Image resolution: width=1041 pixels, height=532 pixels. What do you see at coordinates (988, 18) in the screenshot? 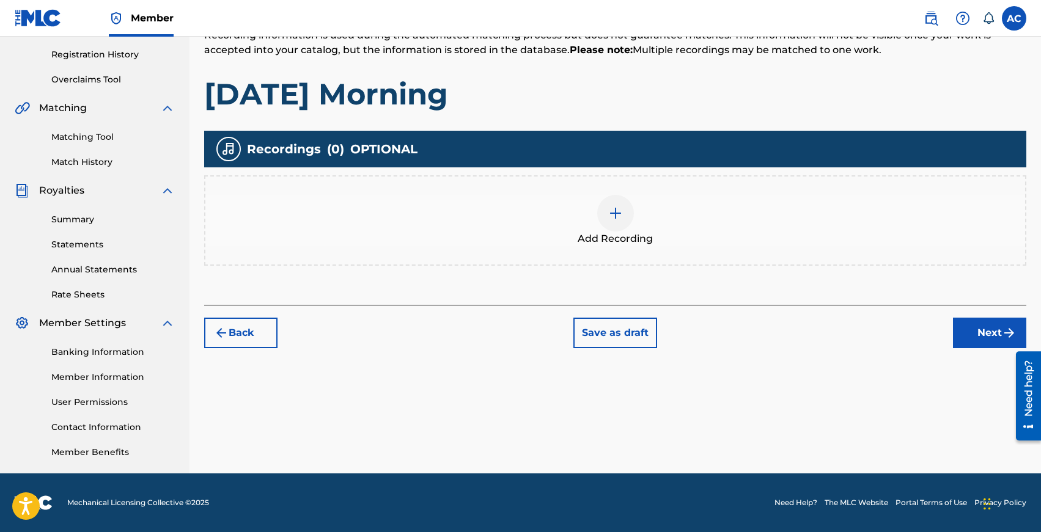
I see `div: Notifications` at bounding box center [988, 18].